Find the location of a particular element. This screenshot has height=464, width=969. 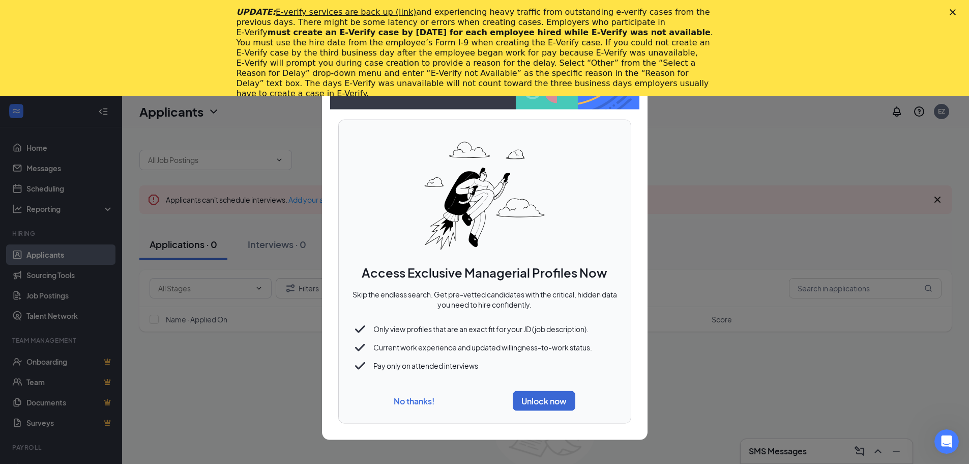

div: Close is located at coordinates (955, 12).